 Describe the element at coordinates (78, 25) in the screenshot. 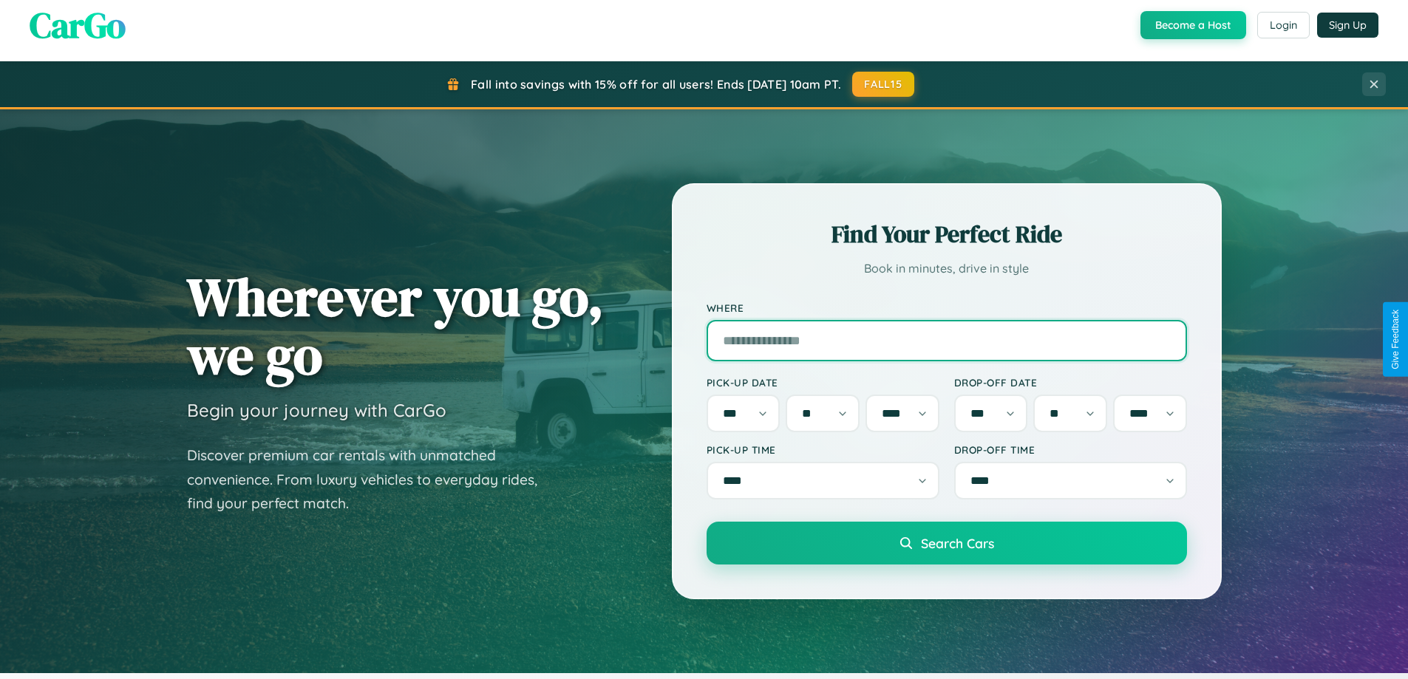

I see `span: CarGo` at that location.